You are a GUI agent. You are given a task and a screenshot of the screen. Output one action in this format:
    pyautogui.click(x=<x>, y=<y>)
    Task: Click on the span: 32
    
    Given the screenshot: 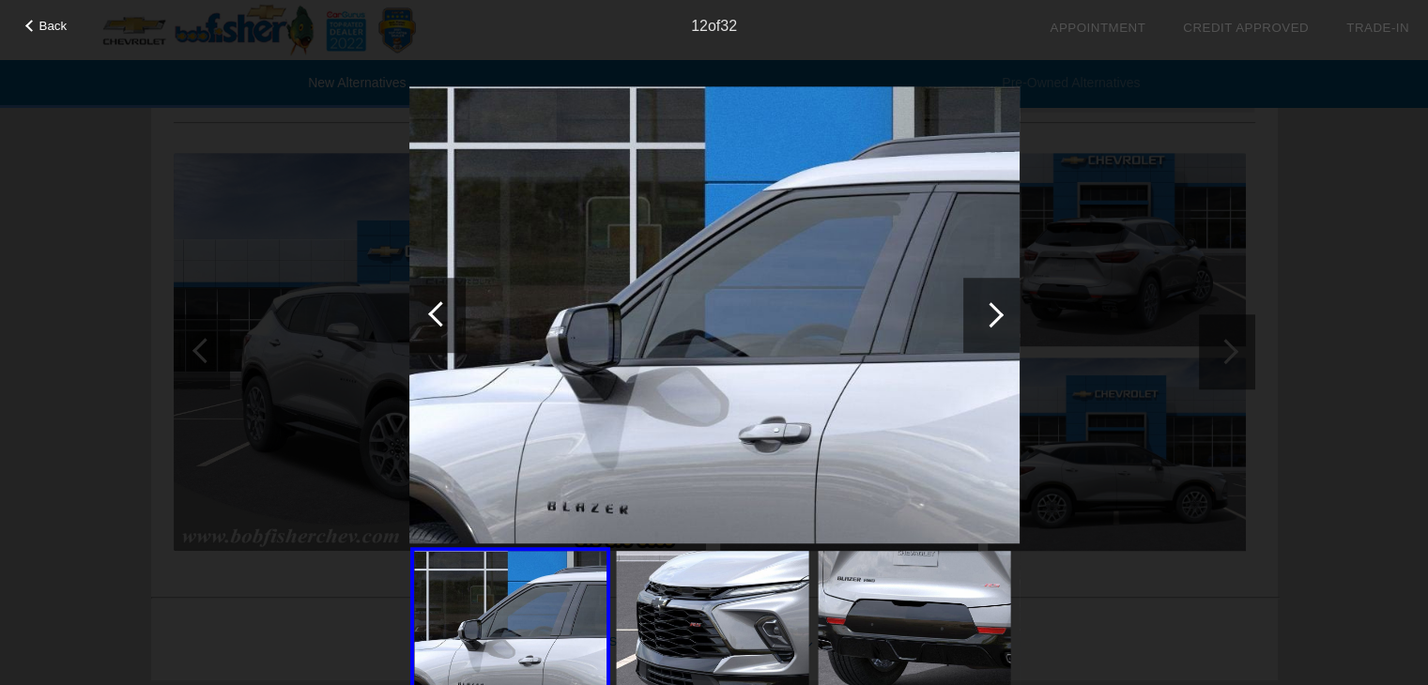 What is the action you would take?
    pyautogui.click(x=729, y=25)
    